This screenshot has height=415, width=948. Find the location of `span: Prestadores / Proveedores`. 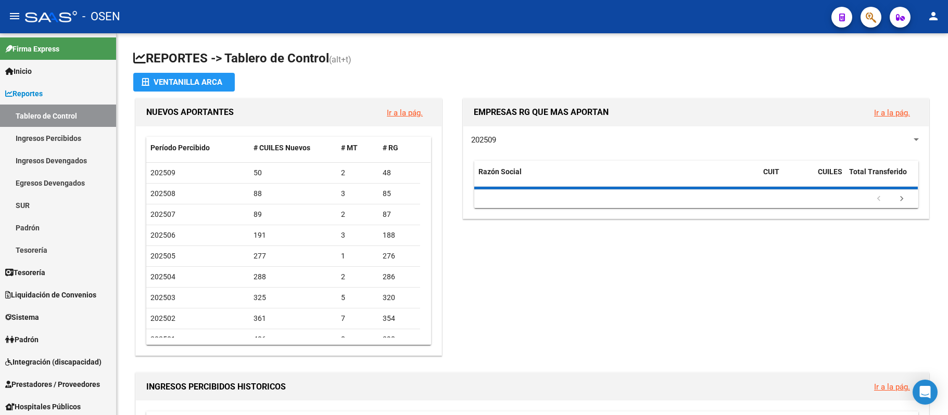

span: Prestadores / Proveedores is located at coordinates (53, 385).